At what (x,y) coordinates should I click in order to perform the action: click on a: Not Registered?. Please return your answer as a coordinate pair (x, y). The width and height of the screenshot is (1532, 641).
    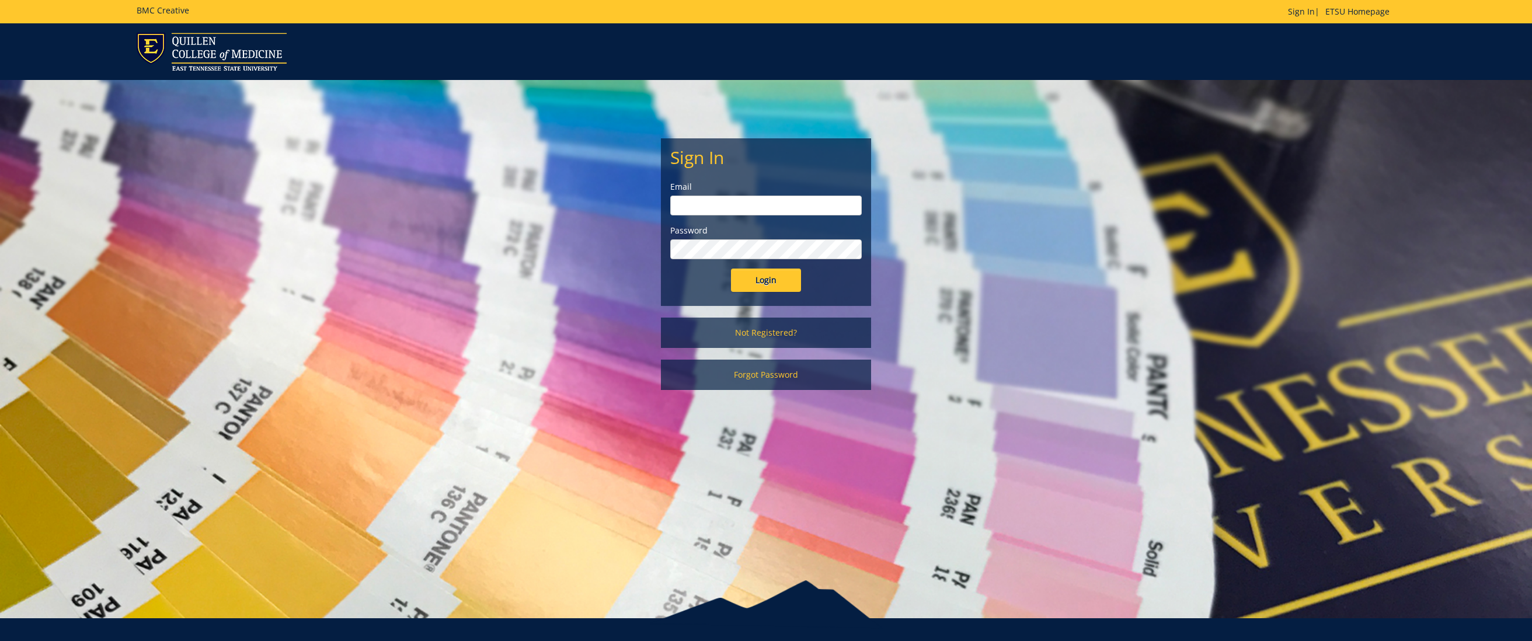
    Looking at the image, I should click on (766, 333).